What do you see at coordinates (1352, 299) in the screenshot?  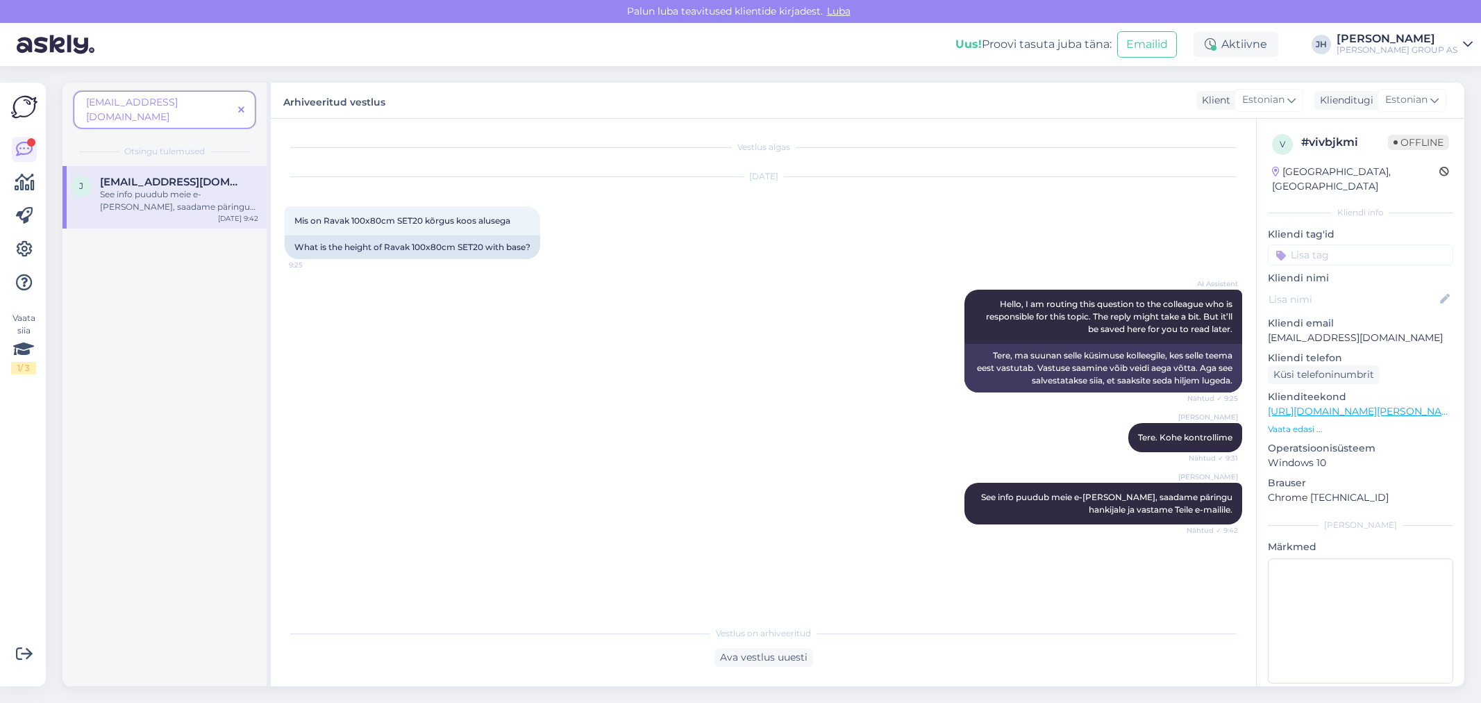 I see `input: Lisa nimi` at bounding box center [1352, 299].